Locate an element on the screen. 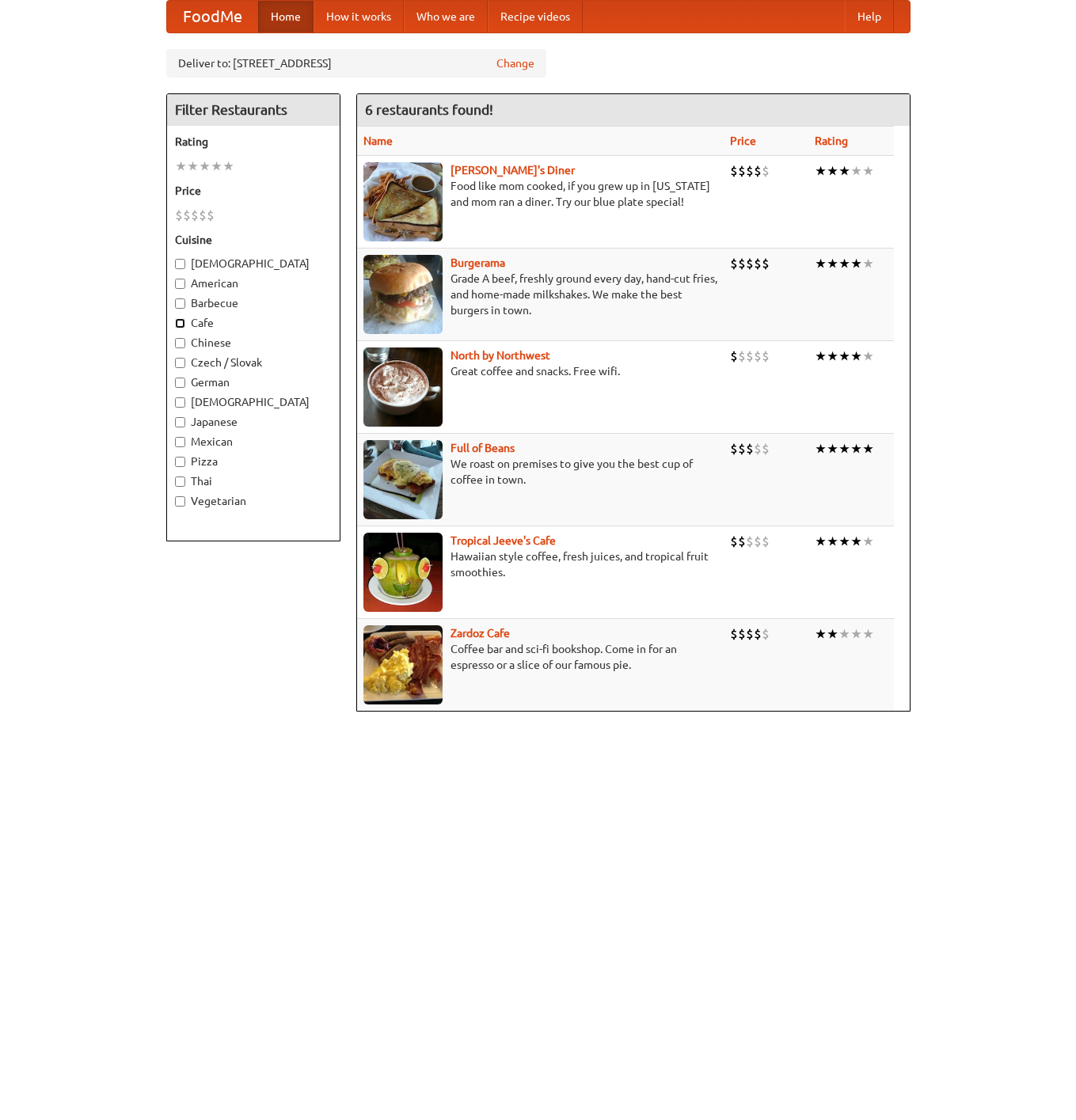 This screenshot has height=1120, width=1076. img: beans.jpg is located at coordinates (403, 480).